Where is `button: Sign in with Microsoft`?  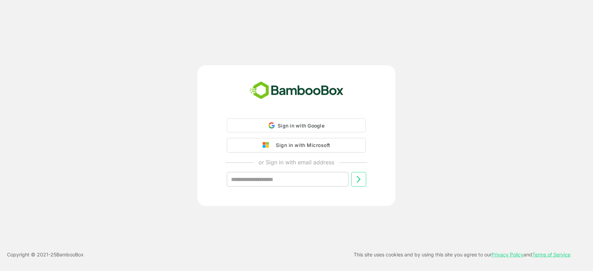 button: Sign in with Microsoft is located at coordinates (297, 145).